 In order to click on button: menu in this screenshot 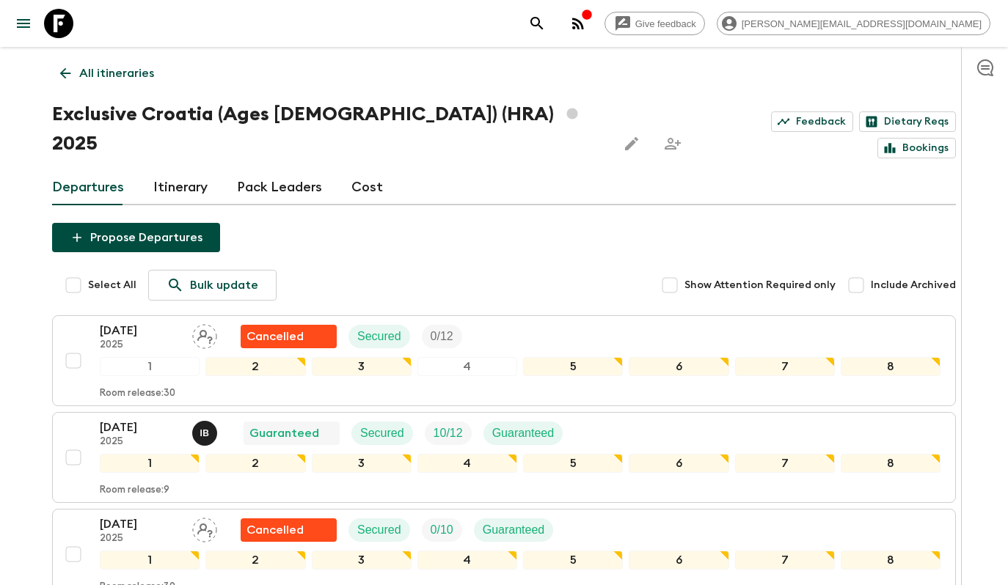, I will do `click(23, 23)`.